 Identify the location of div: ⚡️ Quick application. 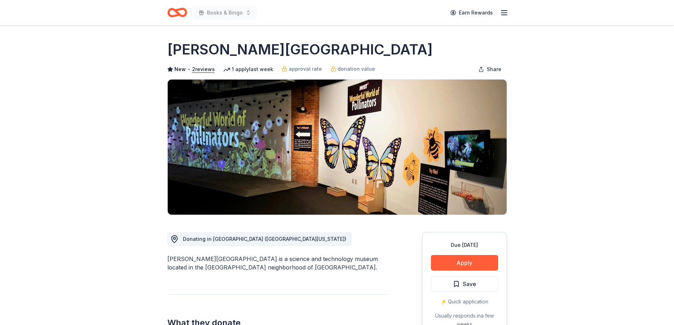
(465, 302).